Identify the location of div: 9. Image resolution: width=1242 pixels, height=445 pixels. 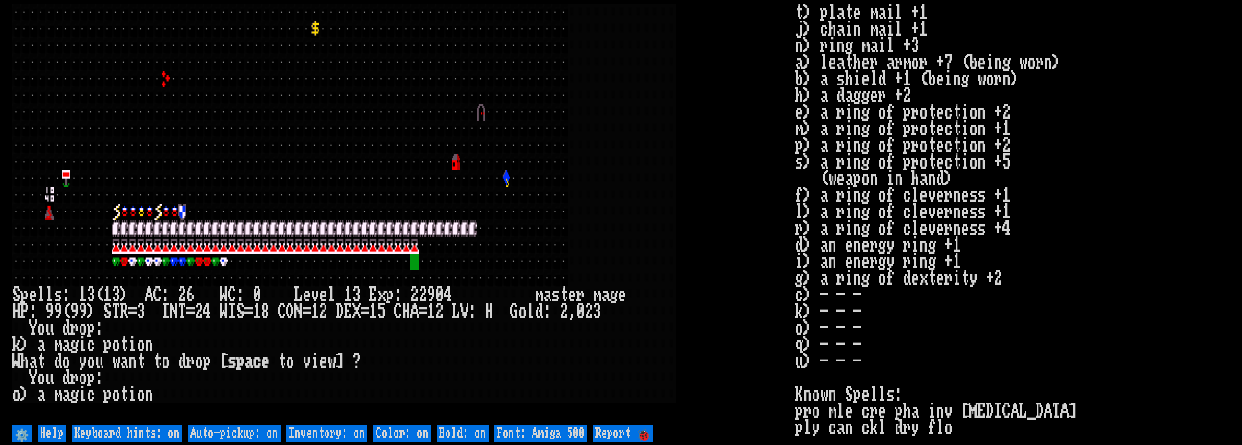
(58, 311).